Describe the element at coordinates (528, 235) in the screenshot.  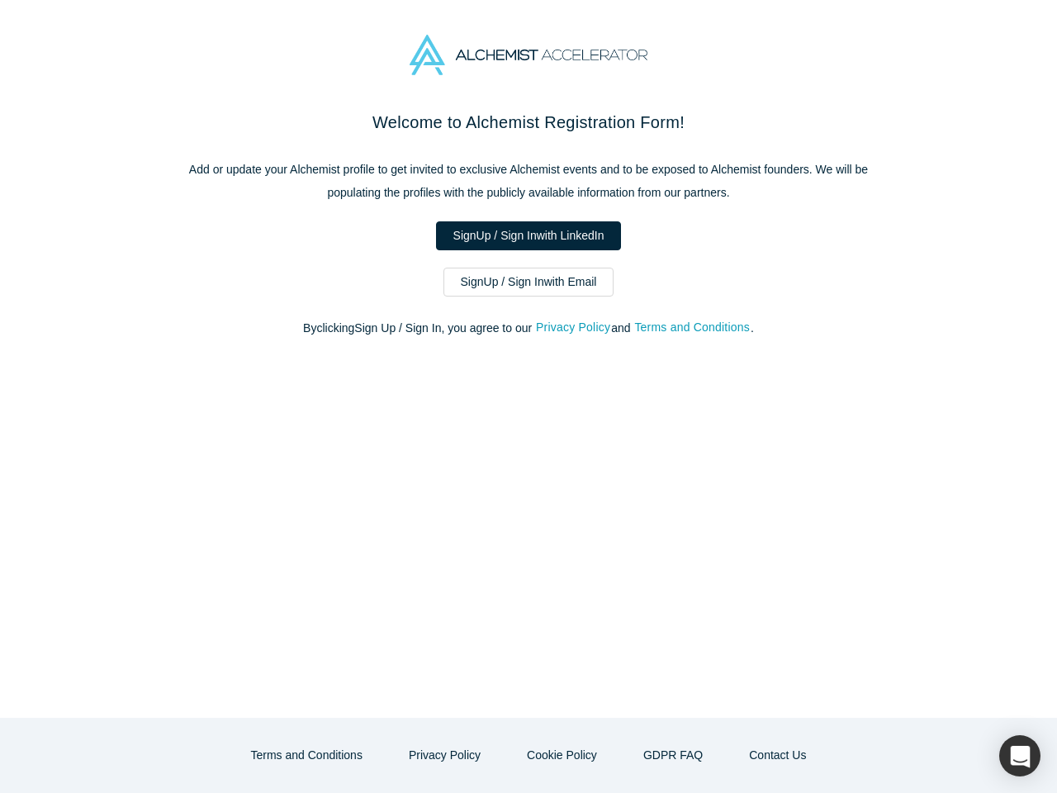
I see `a: SignUp / Sign Inwith LinkedIn` at that location.